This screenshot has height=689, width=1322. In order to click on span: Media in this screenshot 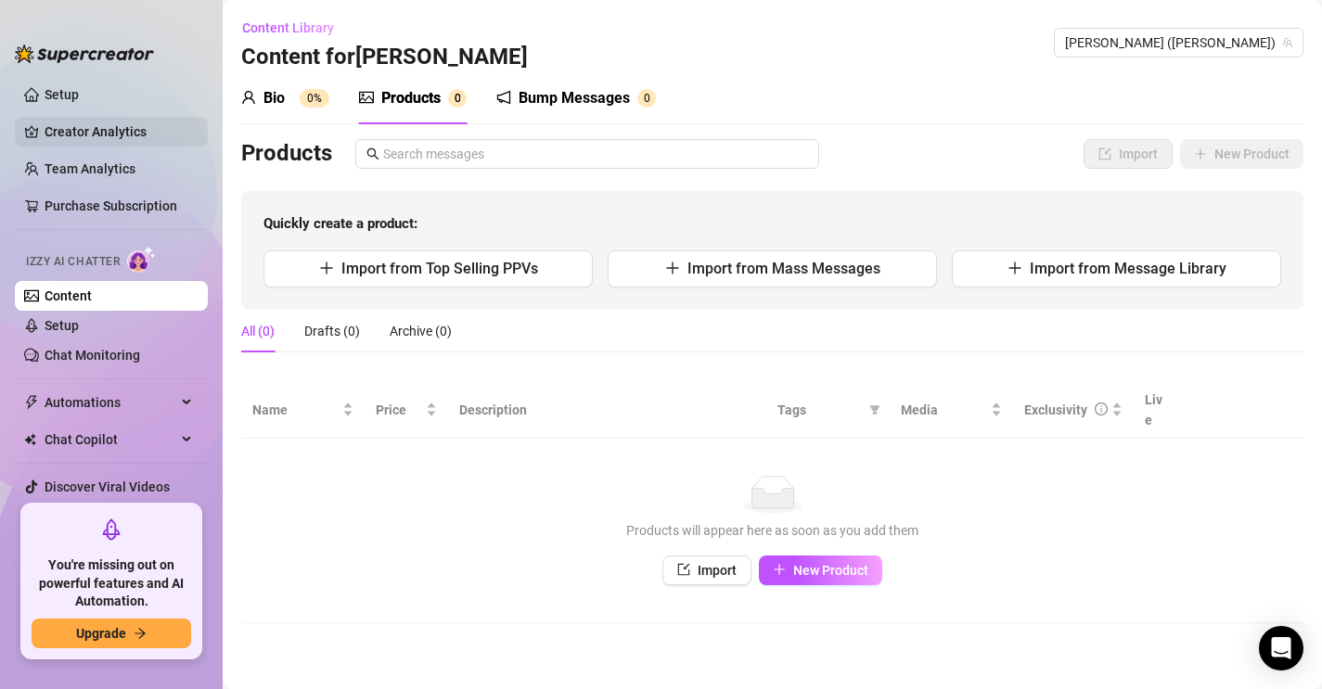, I will do `click(943, 410)`.